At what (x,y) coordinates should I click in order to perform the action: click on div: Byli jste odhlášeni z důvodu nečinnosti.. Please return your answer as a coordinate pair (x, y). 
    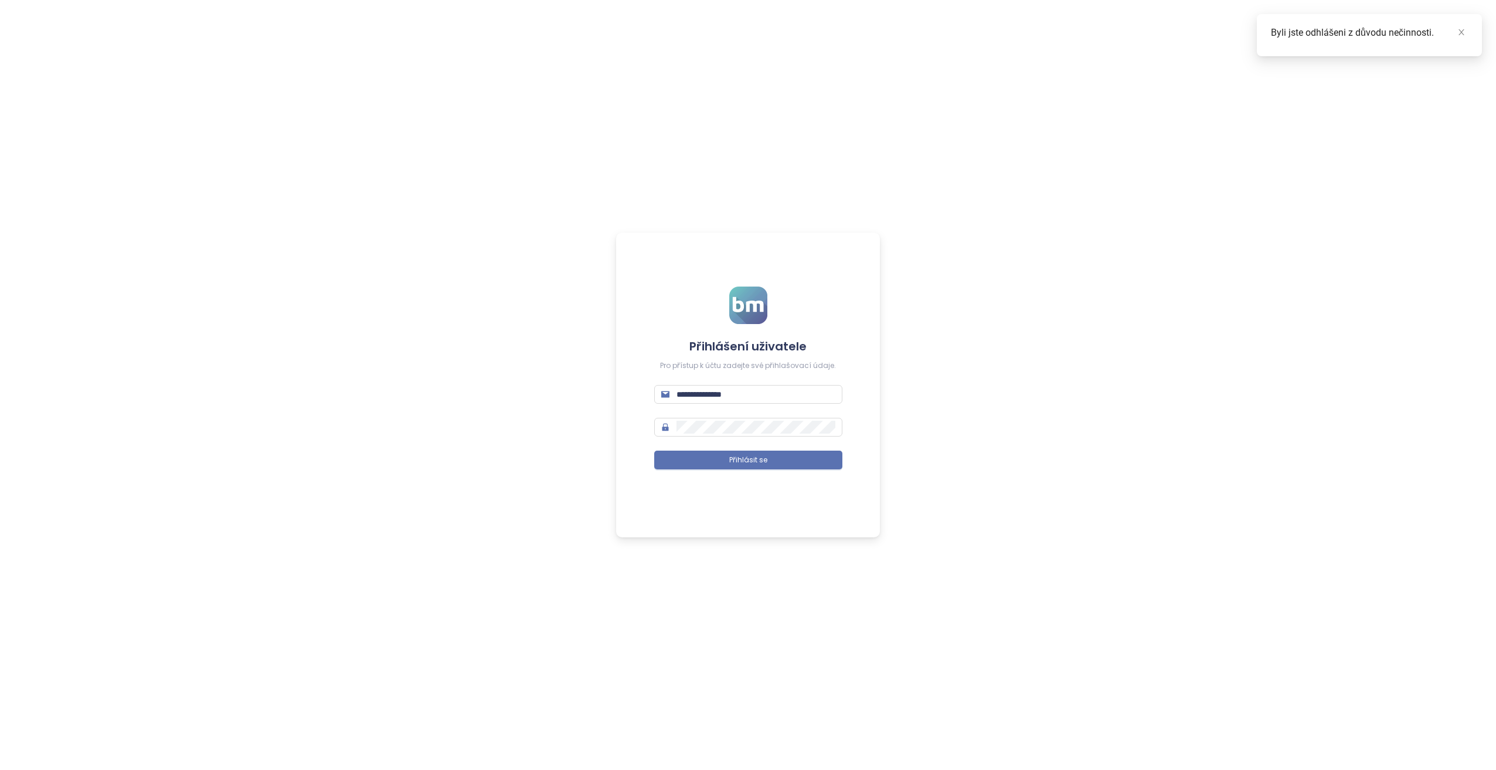
    Looking at the image, I should click on (1369, 33).